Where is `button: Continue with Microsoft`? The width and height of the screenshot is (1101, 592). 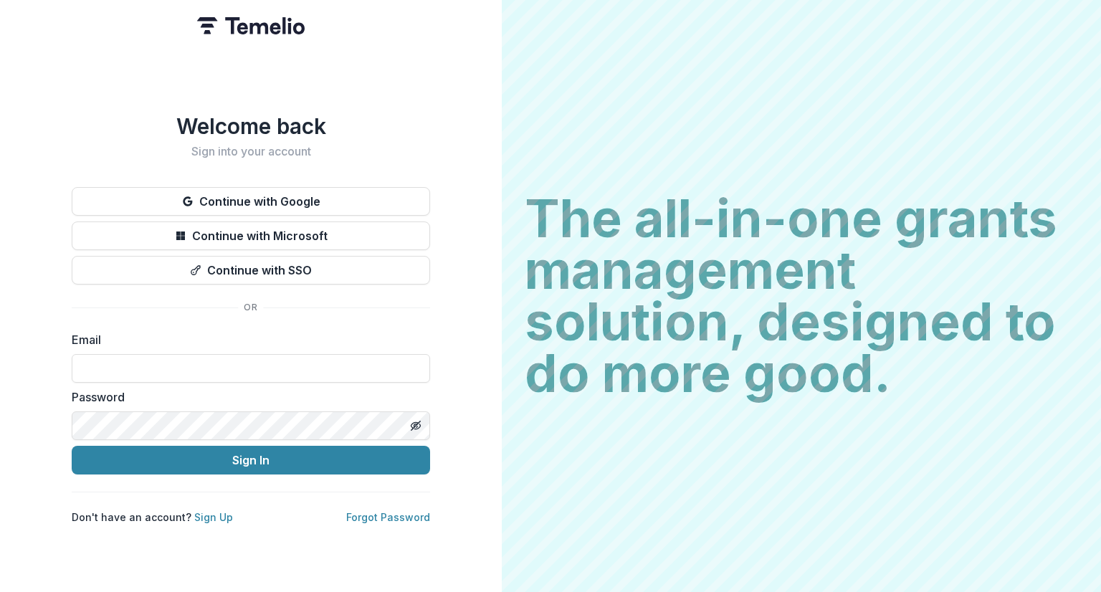
button: Continue with Microsoft is located at coordinates (251, 236).